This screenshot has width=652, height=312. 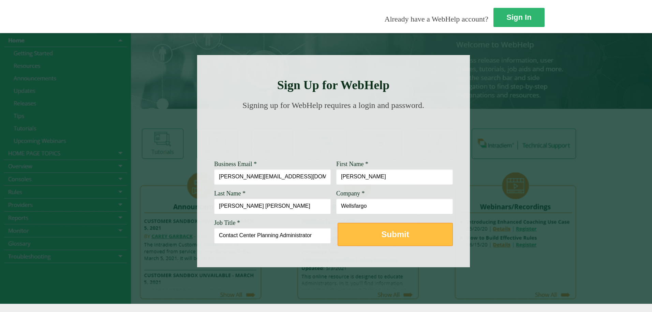 I want to click on a: Sign In, so click(x=519, y=17).